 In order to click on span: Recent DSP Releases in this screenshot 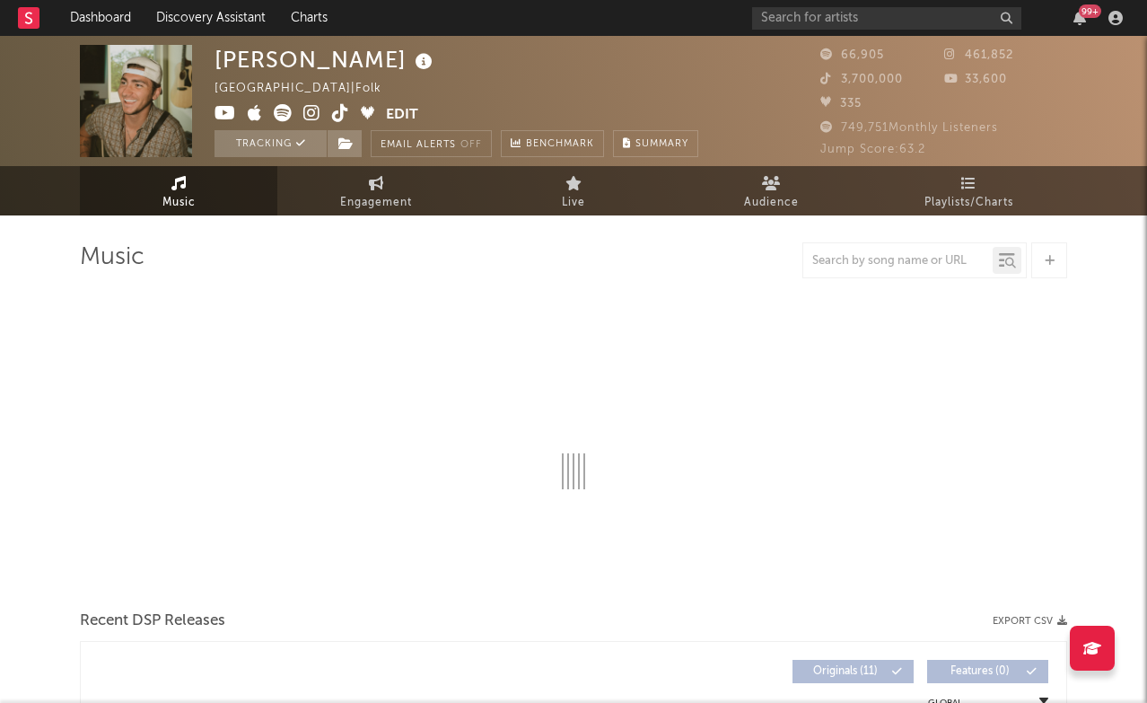, I will do `click(153, 621)`.